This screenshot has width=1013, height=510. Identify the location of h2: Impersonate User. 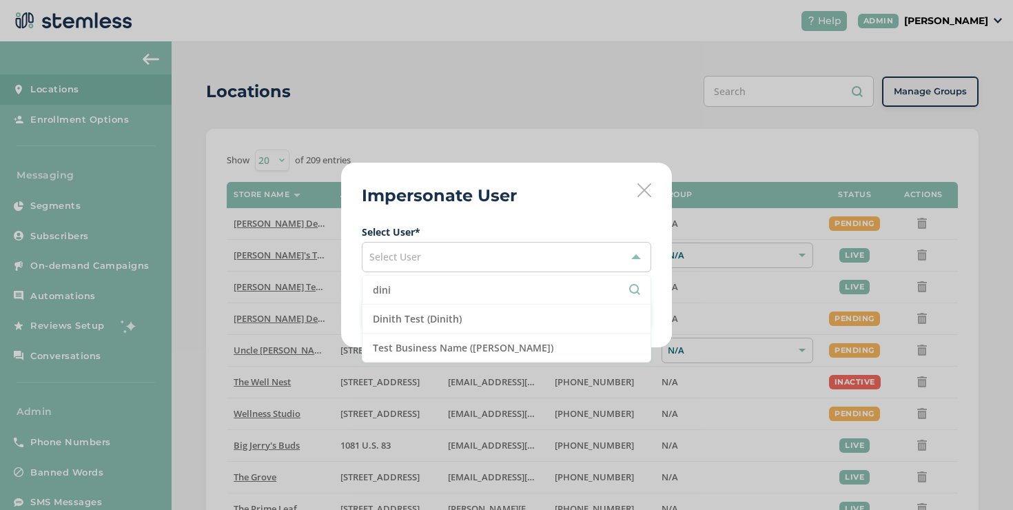
(439, 196).